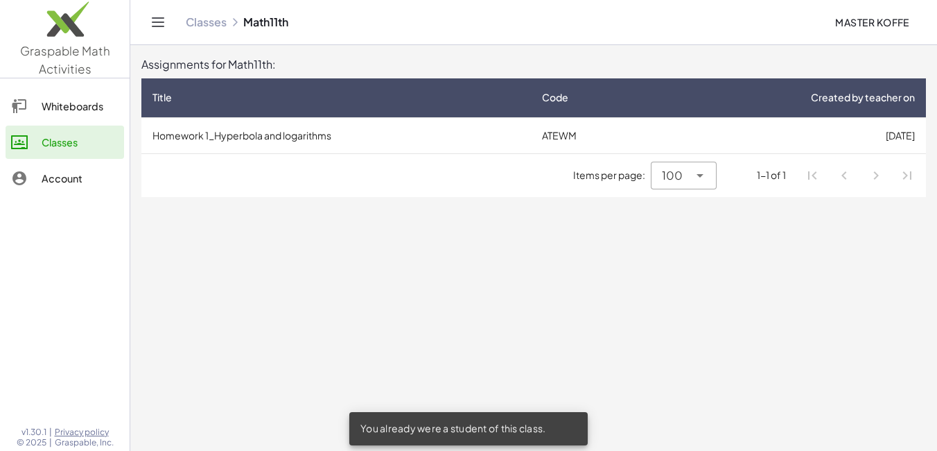  What do you see at coordinates (34, 432) in the screenshot?
I see `span: v1.30.1` at bounding box center [34, 432].